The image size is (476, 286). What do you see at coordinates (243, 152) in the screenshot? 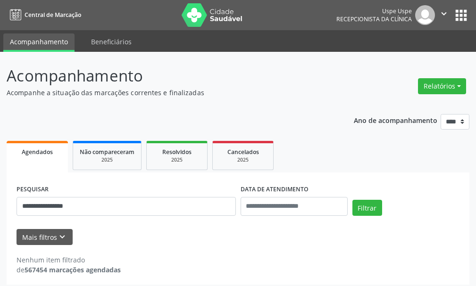
I see `span: Cancelados` at bounding box center [243, 152].